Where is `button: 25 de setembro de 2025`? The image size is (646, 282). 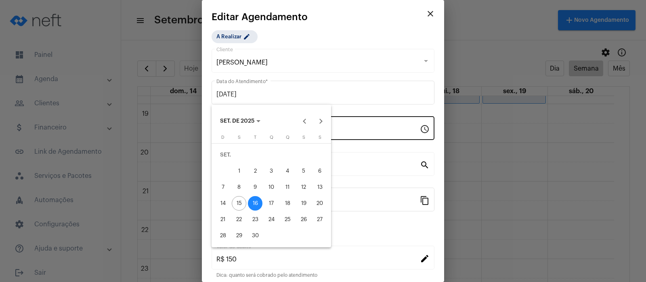 button: 25 de setembro de 2025 is located at coordinates (287, 220).